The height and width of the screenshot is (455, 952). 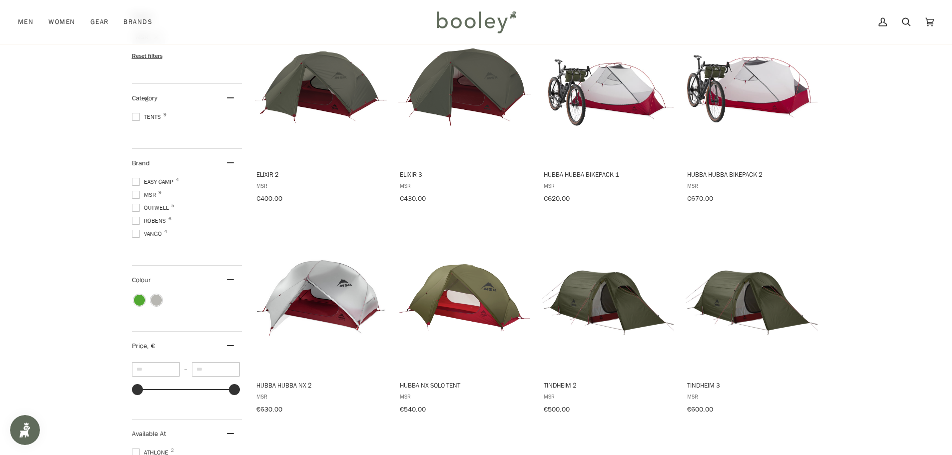 I want to click on a: Tindheim 2, so click(x=608, y=320).